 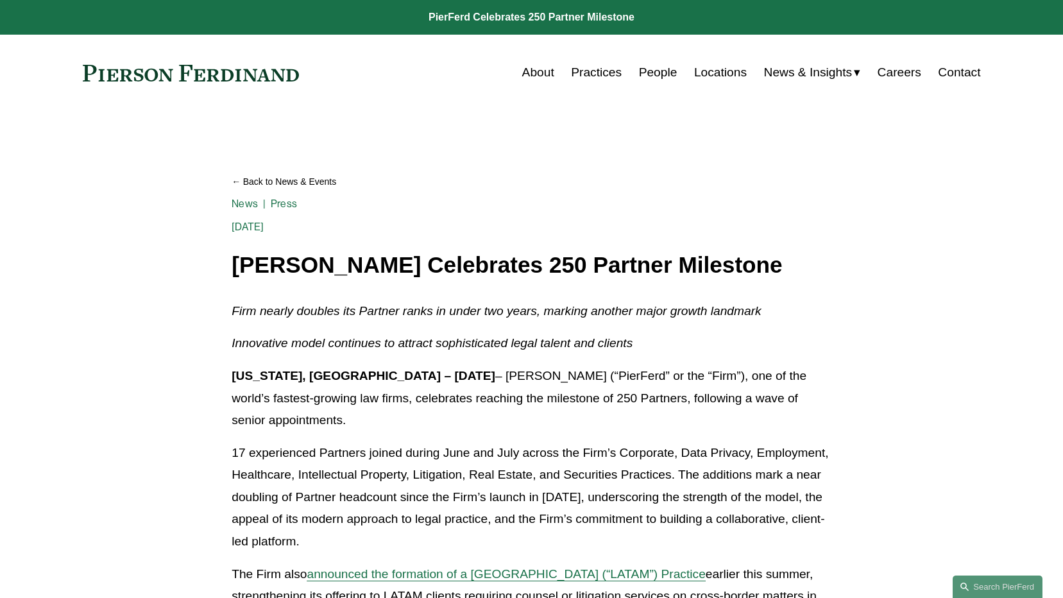 I want to click on em: Innovative model continues to attract sophisticated legal talent and clients, so click(x=432, y=343).